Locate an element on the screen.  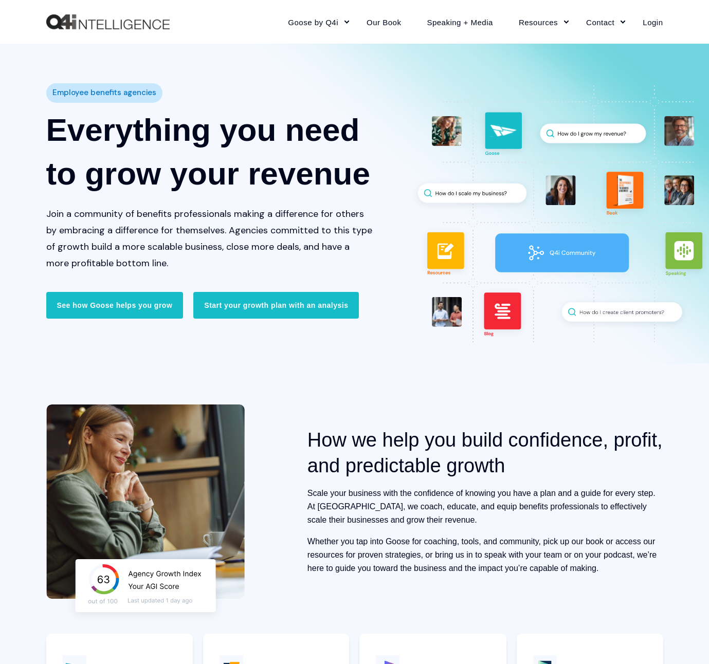
p: Scale your business with the confidence of knowing you have a plan and a guide for every step. At... is located at coordinates (485, 507).